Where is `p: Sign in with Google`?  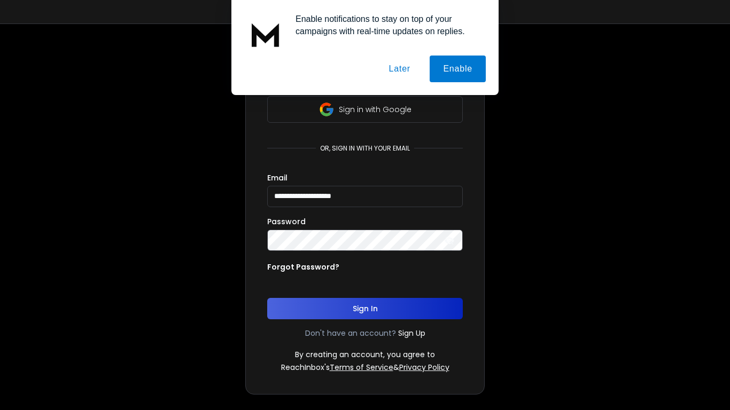 p: Sign in with Google is located at coordinates (375, 110).